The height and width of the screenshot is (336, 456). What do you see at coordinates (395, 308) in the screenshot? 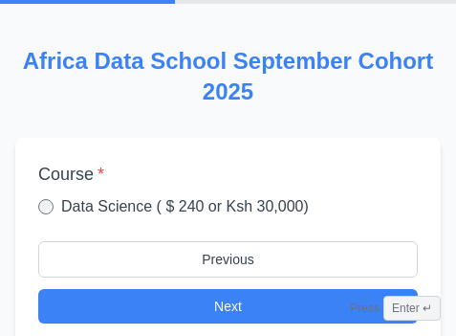
I see `div: Press` at bounding box center [395, 308].